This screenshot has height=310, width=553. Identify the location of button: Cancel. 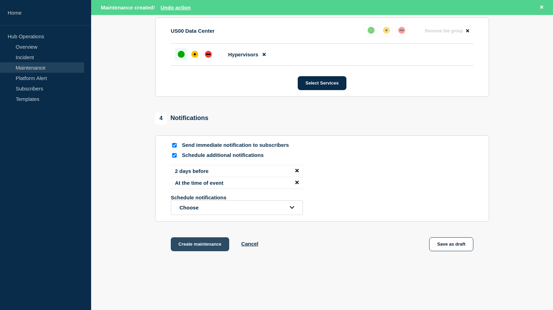
(250, 244).